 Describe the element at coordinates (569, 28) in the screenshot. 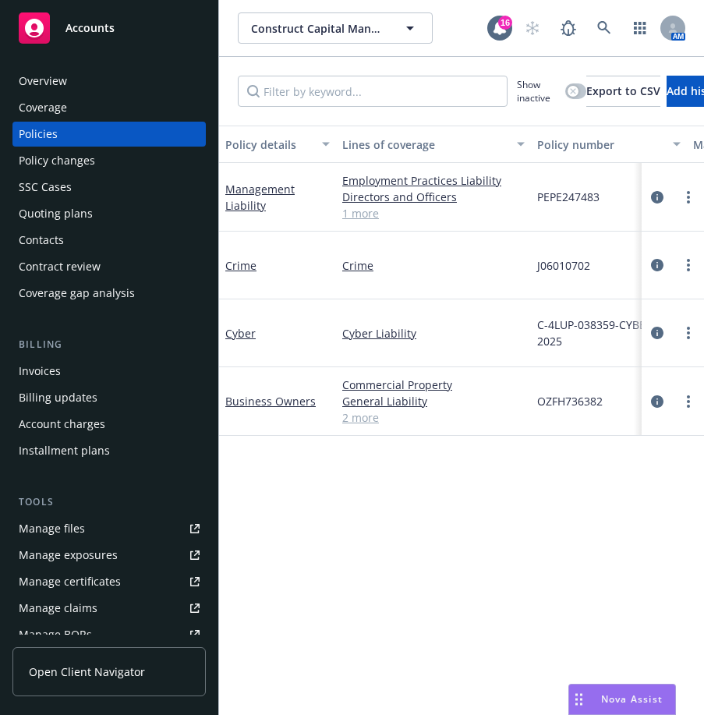

I see `a: Report a Bug` at that location.